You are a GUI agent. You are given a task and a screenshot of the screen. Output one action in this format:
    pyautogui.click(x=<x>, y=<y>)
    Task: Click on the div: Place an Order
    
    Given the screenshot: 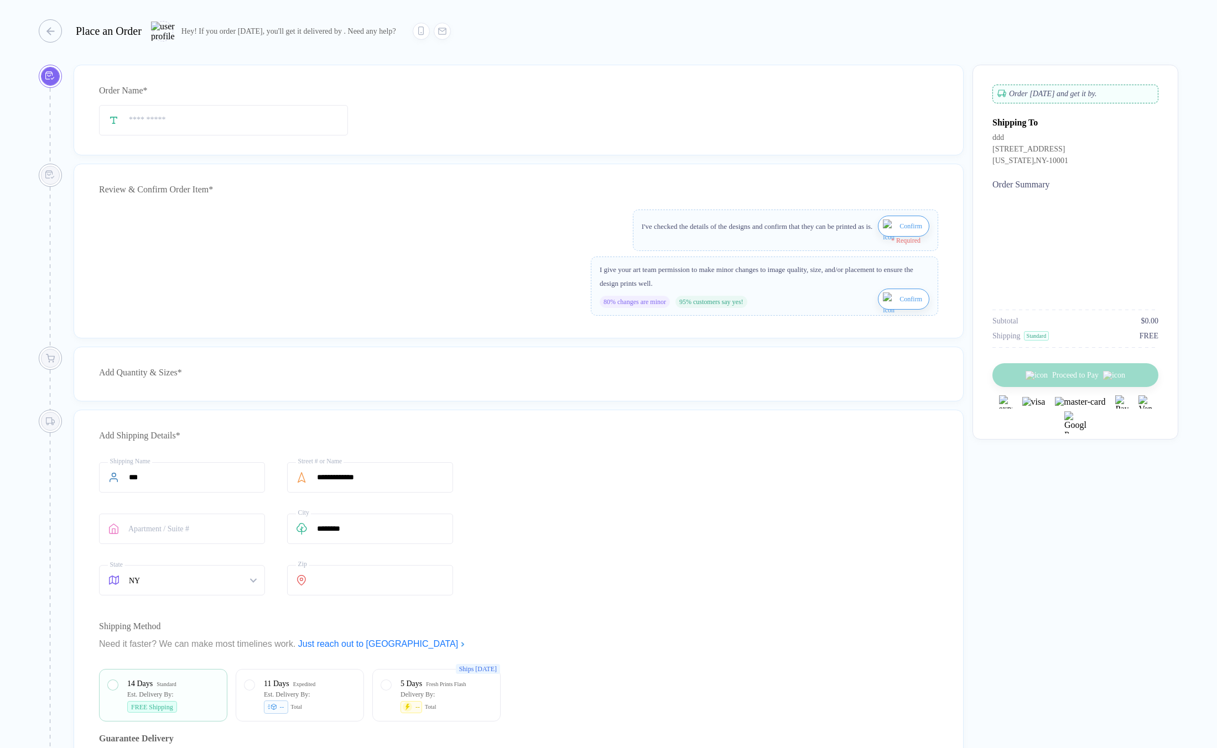 What is the action you would take?
    pyautogui.click(x=108, y=31)
    